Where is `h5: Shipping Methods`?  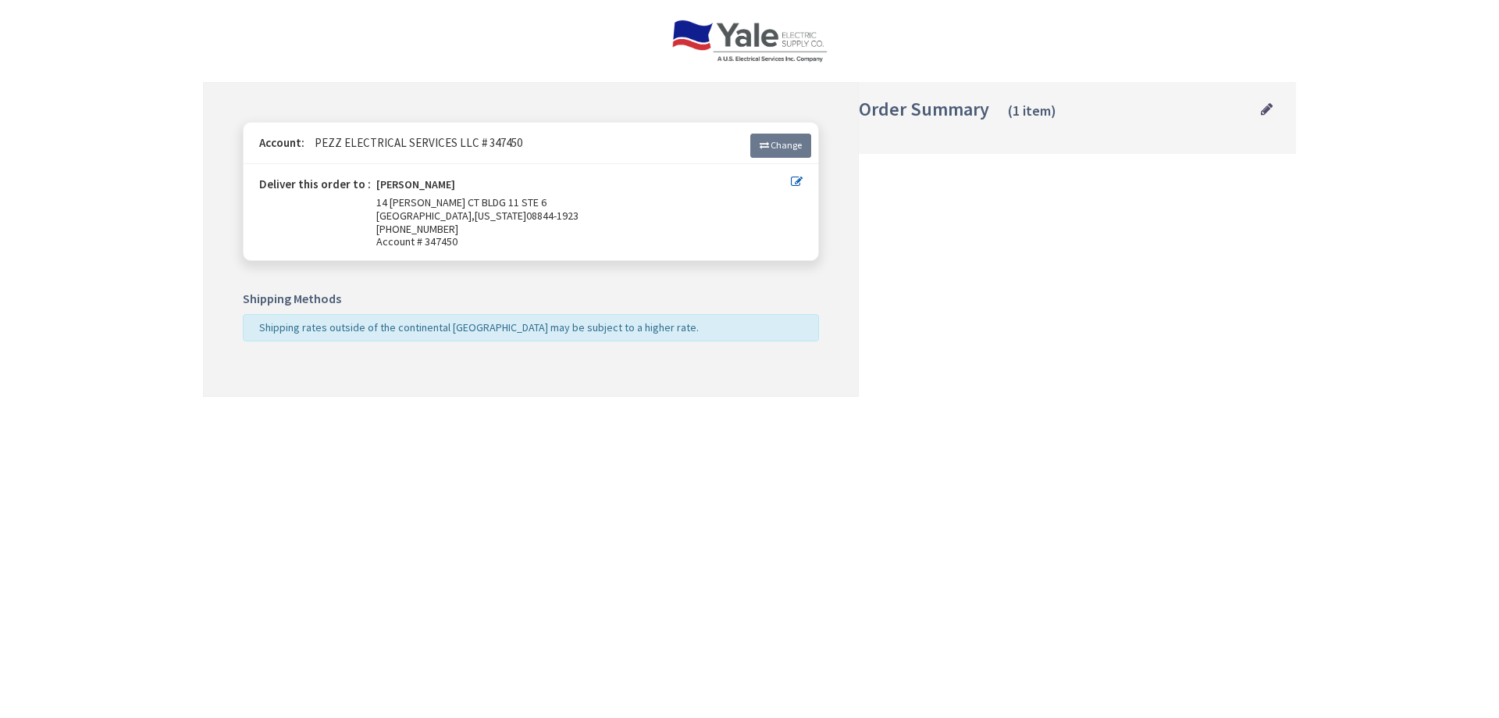 h5: Shipping Methods is located at coordinates (531, 299).